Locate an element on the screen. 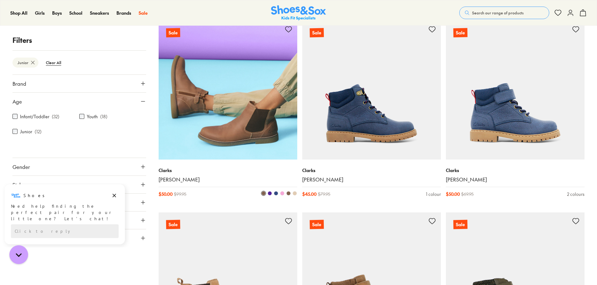 The width and height of the screenshot is (597, 285). a: Girls is located at coordinates (40, 13).